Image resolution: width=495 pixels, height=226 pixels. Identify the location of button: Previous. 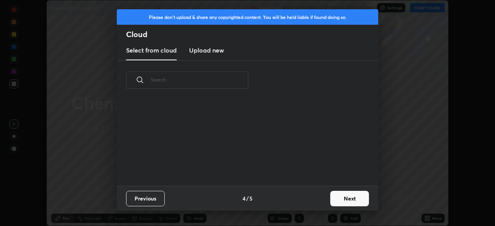
(145, 199).